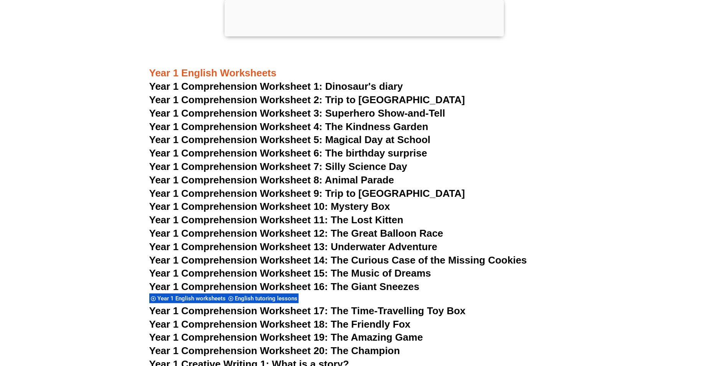 The width and height of the screenshot is (728, 366). What do you see at coordinates (270, 206) in the screenshot?
I see `a: Year 1 Comprehension Worksheet 10: Mystery Box` at bounding box center [270, 206].